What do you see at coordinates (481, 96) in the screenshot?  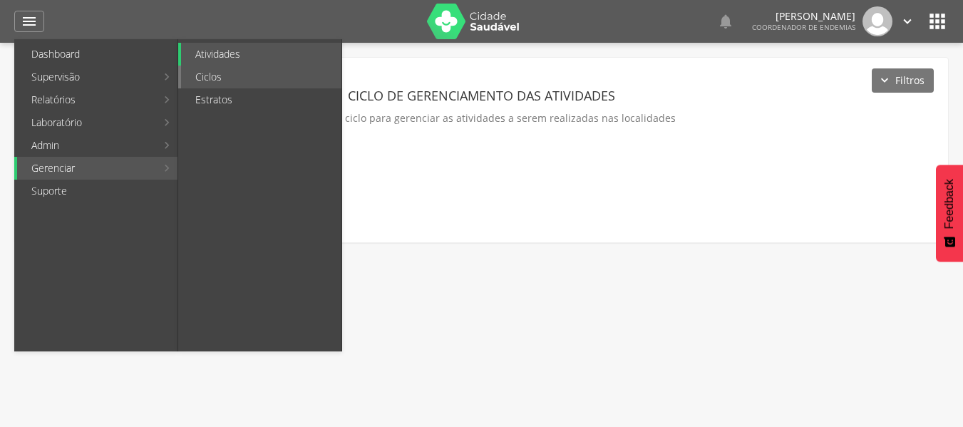 I see `header: Ciclo de gerenciamento das atividades` at bounding box center [481, 96].